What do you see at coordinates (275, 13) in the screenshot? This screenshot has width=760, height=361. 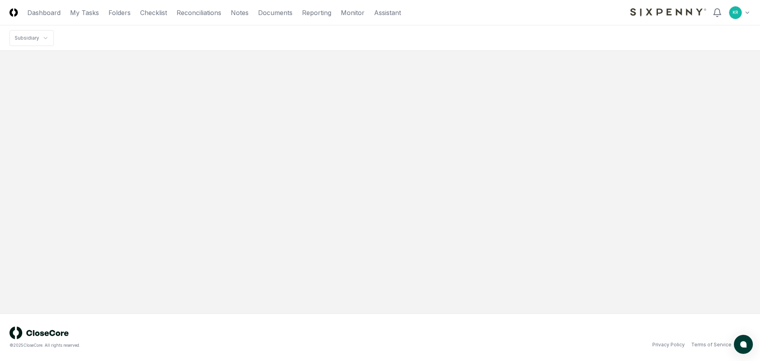 I see `a: Documents` at bounding box center [275, 13].